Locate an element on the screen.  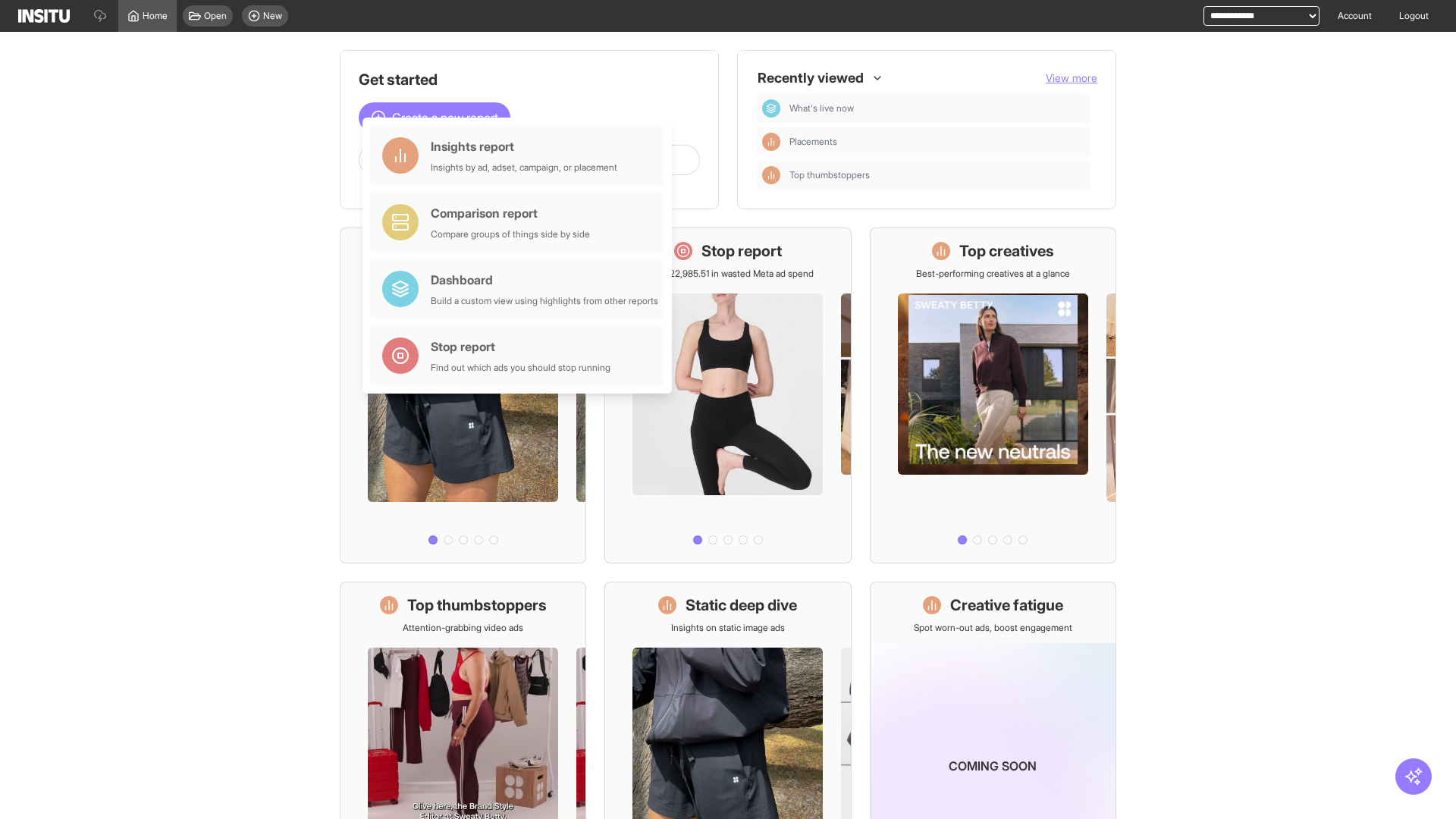
h1: Get started is located at coordinates (529, 80).